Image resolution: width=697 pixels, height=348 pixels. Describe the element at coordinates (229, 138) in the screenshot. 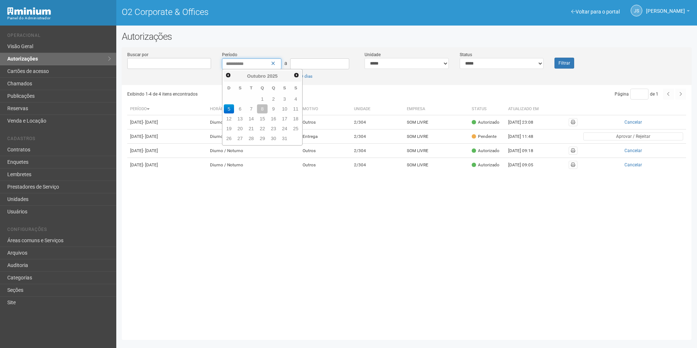

I see `a: 26` at that location.